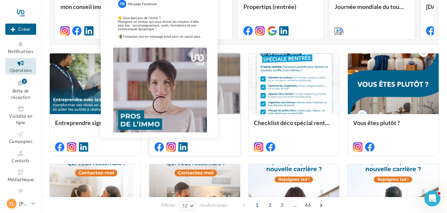  Describe the element at coordinates (372, 10) in the screenshot. I see `div: Journée mondiale du tourisme` at that location.